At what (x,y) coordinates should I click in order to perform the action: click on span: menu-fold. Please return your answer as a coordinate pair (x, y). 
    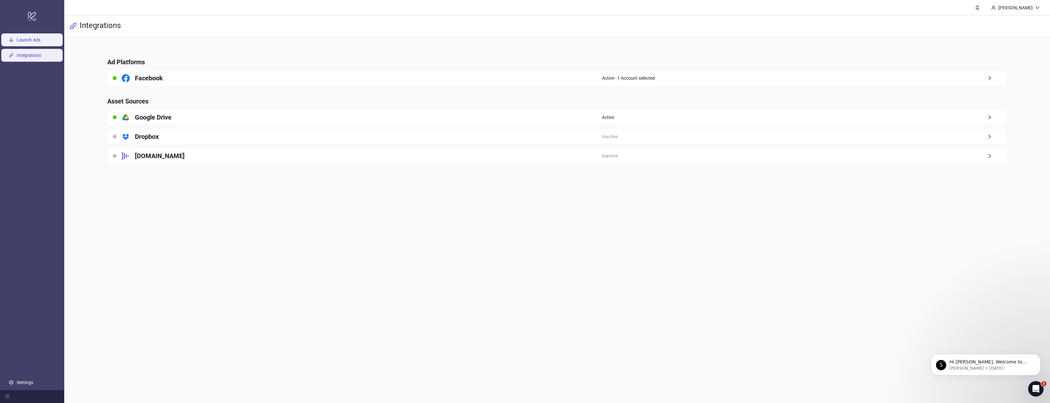
    Looking at the image, I should click on (7, 396).